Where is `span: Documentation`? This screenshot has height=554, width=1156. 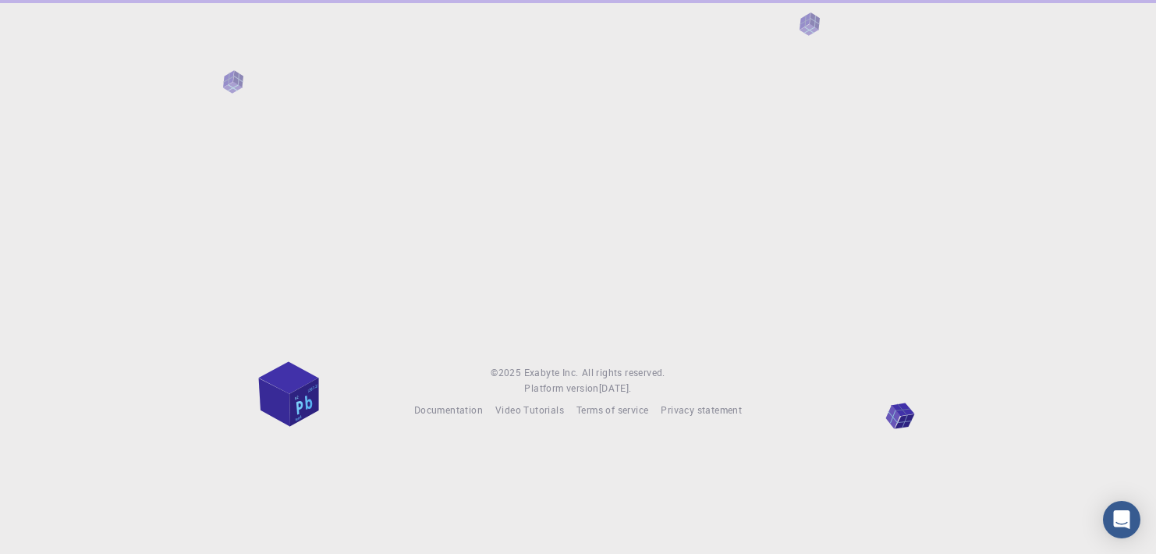
span: Documentation is located at coordinates (448, 409).